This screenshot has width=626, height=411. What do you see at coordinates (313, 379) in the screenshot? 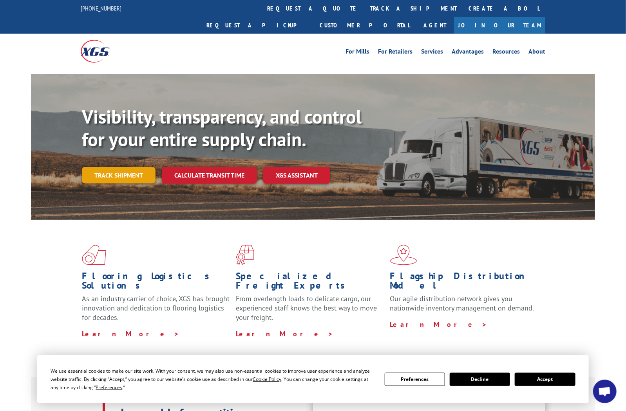
I see `div: Cookie Consent Prompt` at bounding box center [313, 379].